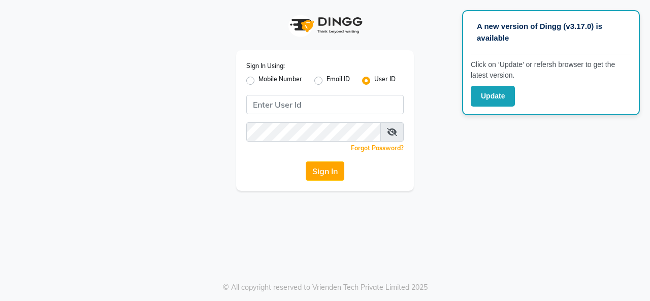  Describe the element at coordinates (338, 81) in the screenshot. I see `label: Email ID` at that location.